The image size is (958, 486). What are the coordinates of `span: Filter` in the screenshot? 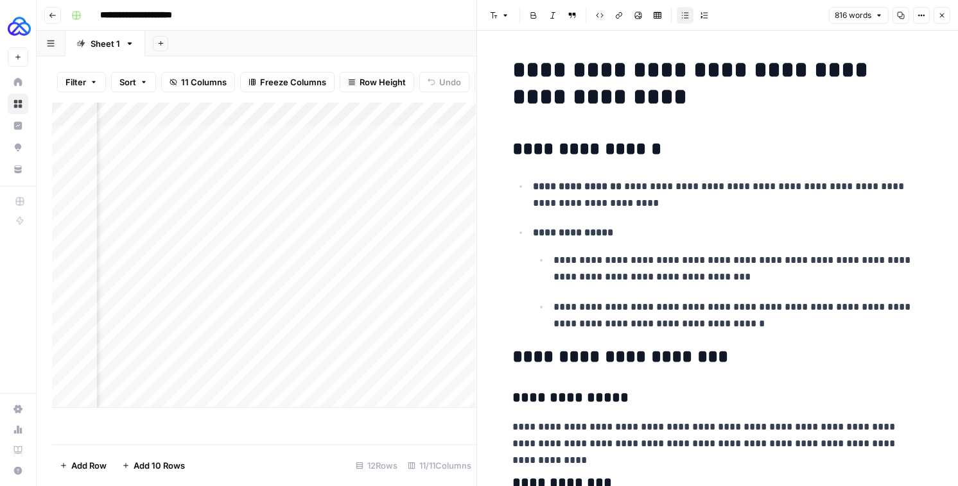 It's located at (76, 82).